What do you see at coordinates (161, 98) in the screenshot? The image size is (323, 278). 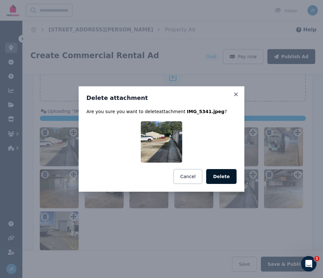 I see `h3: Delete attachment` at bounding box center [161, 98].